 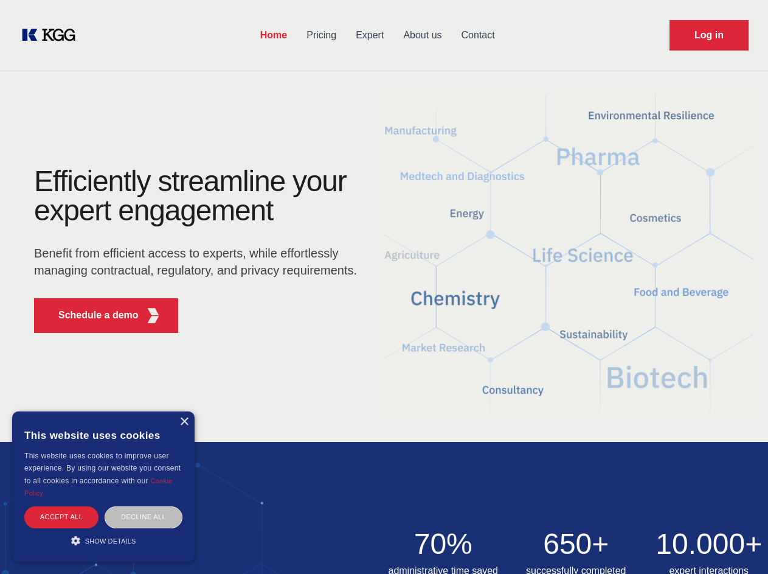 I want to click on div: Chat Widget, so click(x=738, y=544).